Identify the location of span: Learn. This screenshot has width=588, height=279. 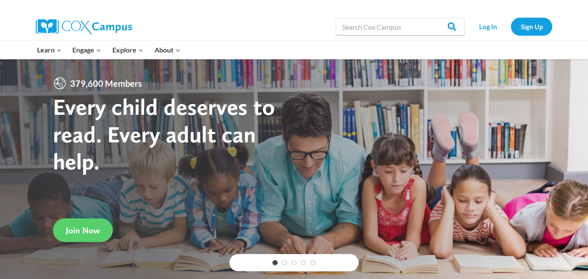
(49, 50).